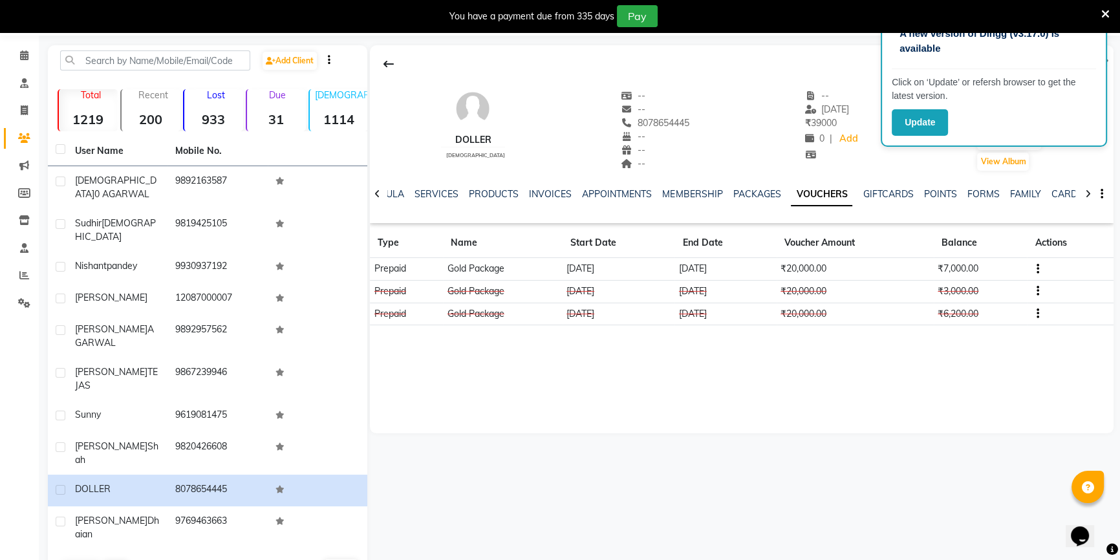 Image resolution: width=1120 pixels, height=560 pixels. I want to click on strong: 933, so click(213, 119).